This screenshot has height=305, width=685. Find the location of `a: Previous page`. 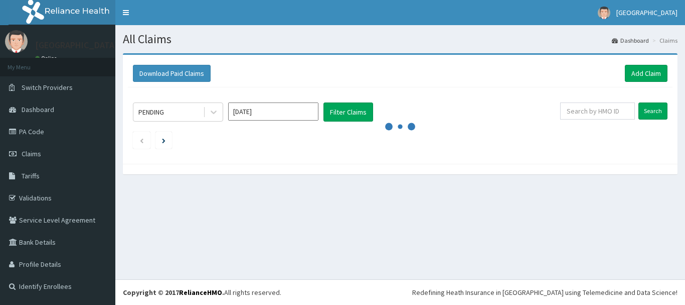

a: Previous page is located at coordinates (141, 140).